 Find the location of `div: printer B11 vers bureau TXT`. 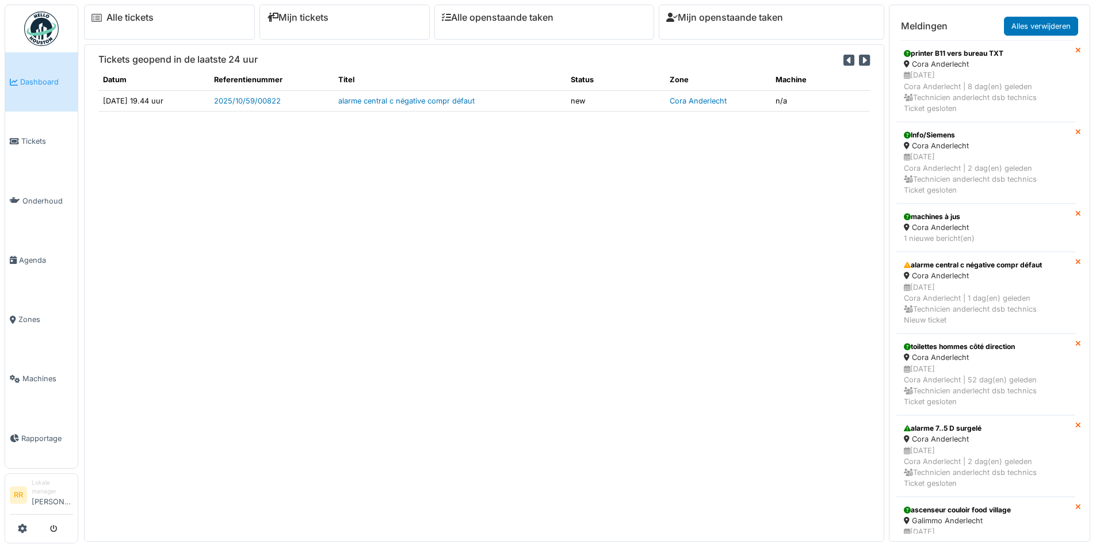

div: printer B11 vers bureau TXT is located at coordinates (985, 53).